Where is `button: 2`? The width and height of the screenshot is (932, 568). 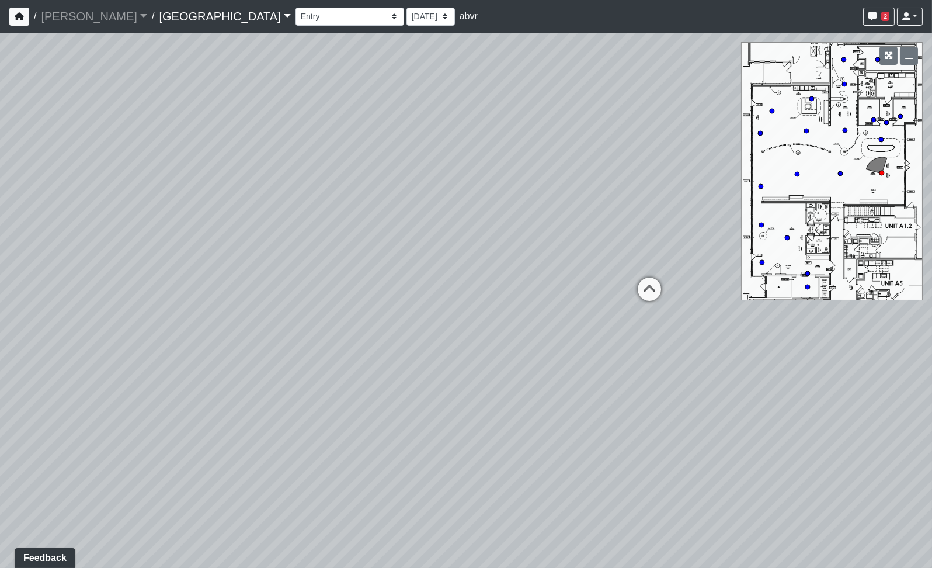
button: 2 is located at coordinates (879, 16).